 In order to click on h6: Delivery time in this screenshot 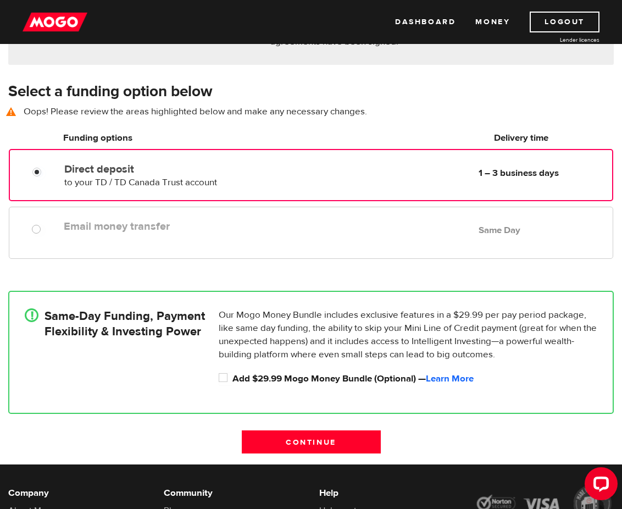, I will do `click(521, 138)`.